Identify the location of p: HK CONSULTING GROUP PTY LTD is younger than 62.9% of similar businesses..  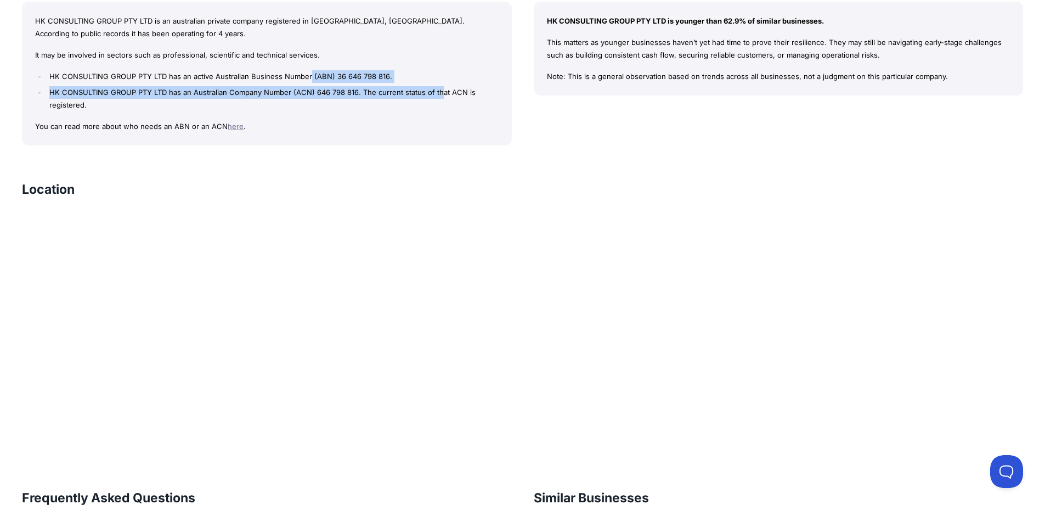
(779, 21).